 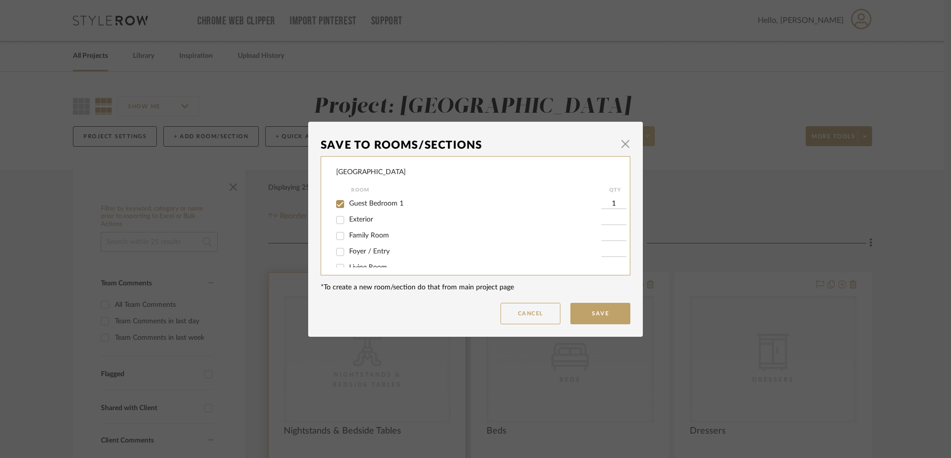 I want to click on dialog-header: Save To Rooms/Sections, so click(x=475, y=145).